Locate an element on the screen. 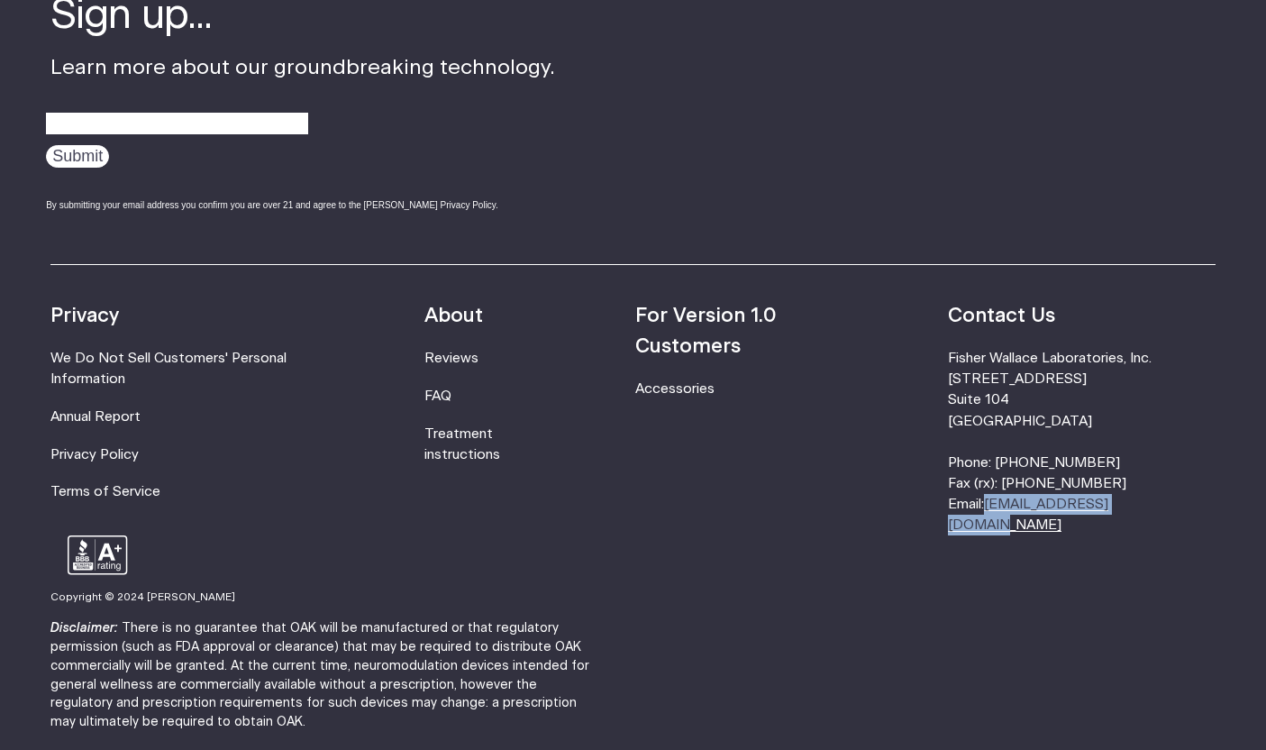 The height and width of the screenshot is (750, 1266). a: Accessories is located at coordinates (675, 388).